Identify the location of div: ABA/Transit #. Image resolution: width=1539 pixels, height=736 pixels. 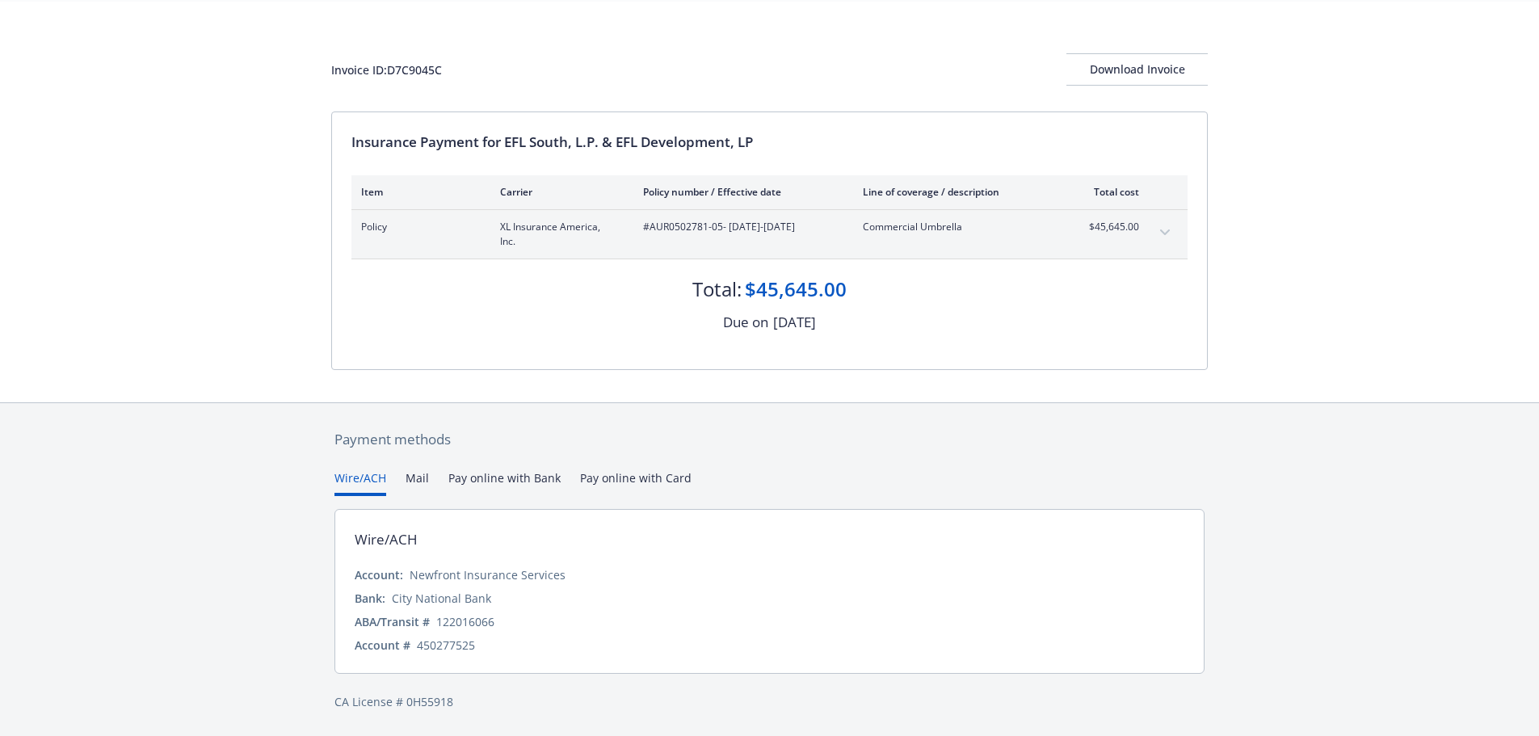
(392, 621).